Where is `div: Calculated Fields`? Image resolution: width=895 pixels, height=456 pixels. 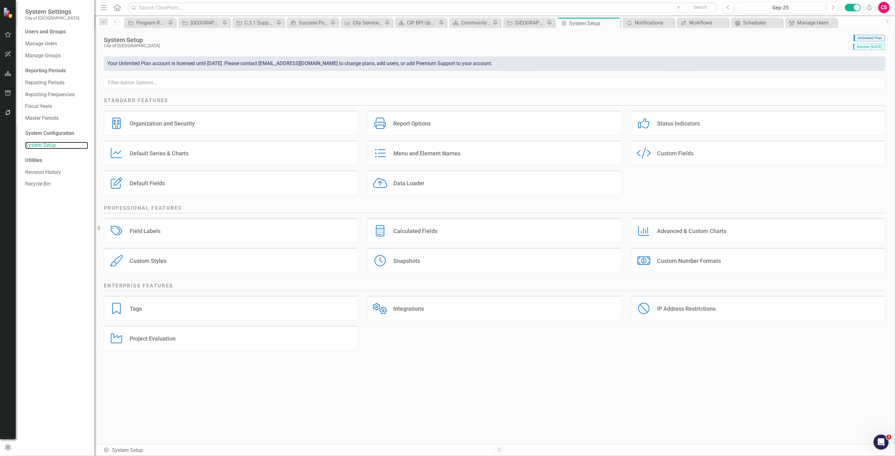
div: Calculated Fields is located at coordinates (416, 231).